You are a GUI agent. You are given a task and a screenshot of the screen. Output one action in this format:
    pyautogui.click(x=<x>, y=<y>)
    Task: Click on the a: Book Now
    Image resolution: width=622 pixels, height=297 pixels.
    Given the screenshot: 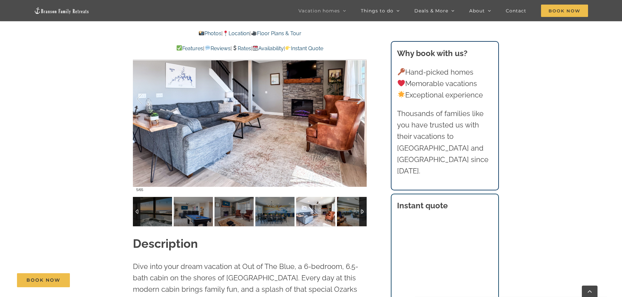 What is the action you would take?
    pyautogui.click(x=43, y=280)
    